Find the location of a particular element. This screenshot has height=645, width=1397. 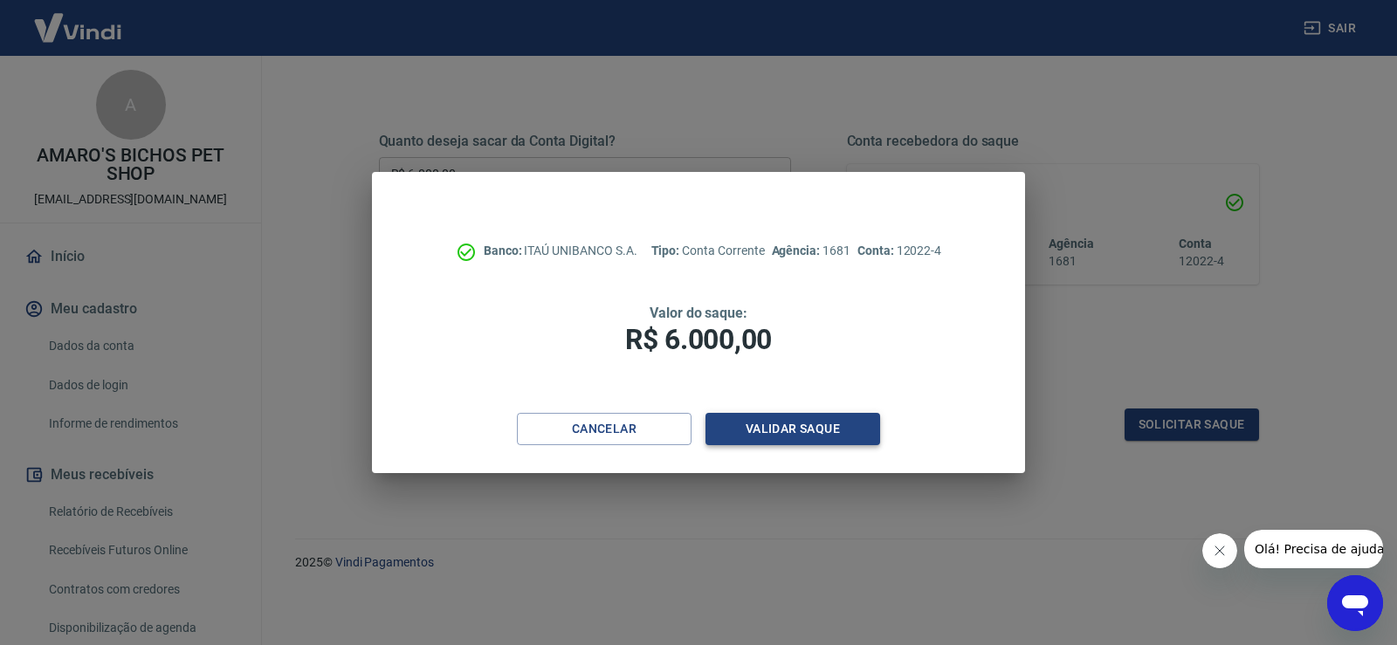

p: 1681 is located at coordinates (811, 251).